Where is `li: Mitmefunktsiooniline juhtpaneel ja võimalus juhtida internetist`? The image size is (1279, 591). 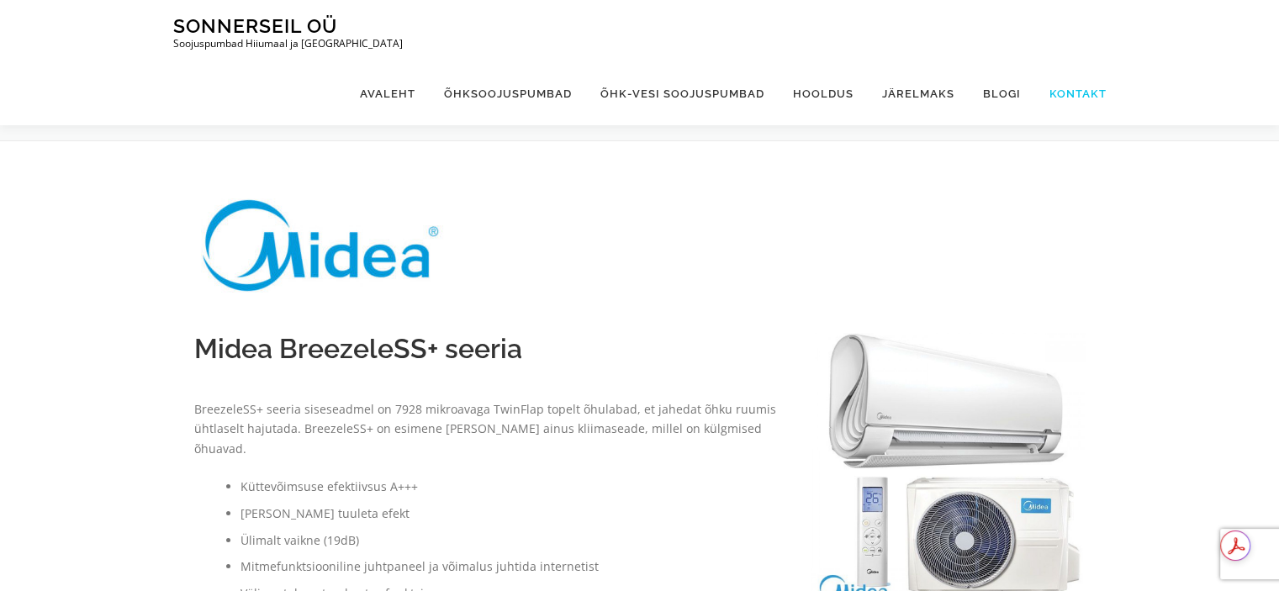 li: Mitmefunktsiooniline juhtpaneel ja võimalus juhtida internetist is located at coordinates (509, 567).